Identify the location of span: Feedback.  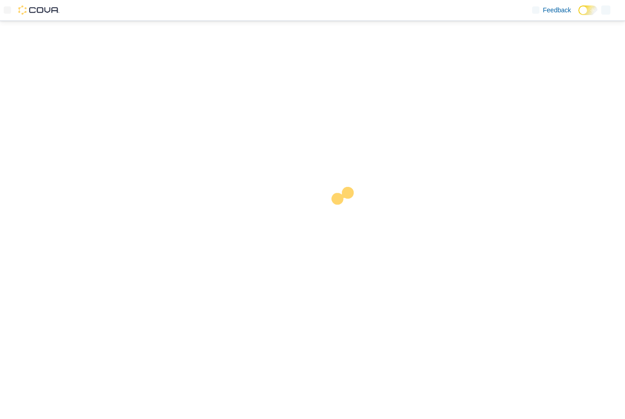
(556, 10).